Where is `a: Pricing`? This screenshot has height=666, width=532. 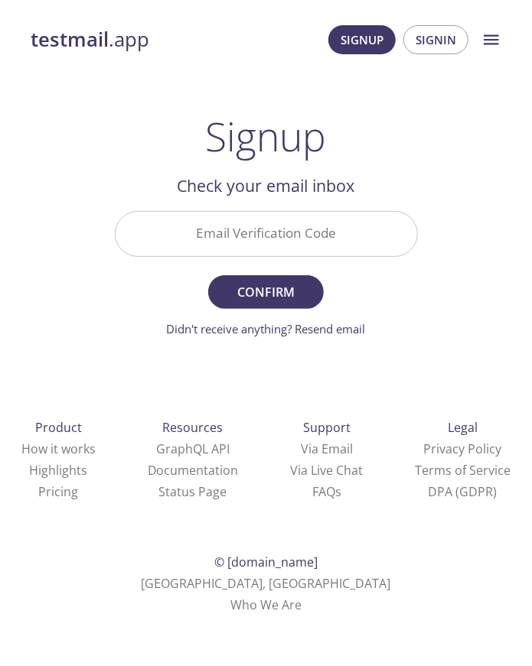 a: Pricing is located at coordinates (58, 492).